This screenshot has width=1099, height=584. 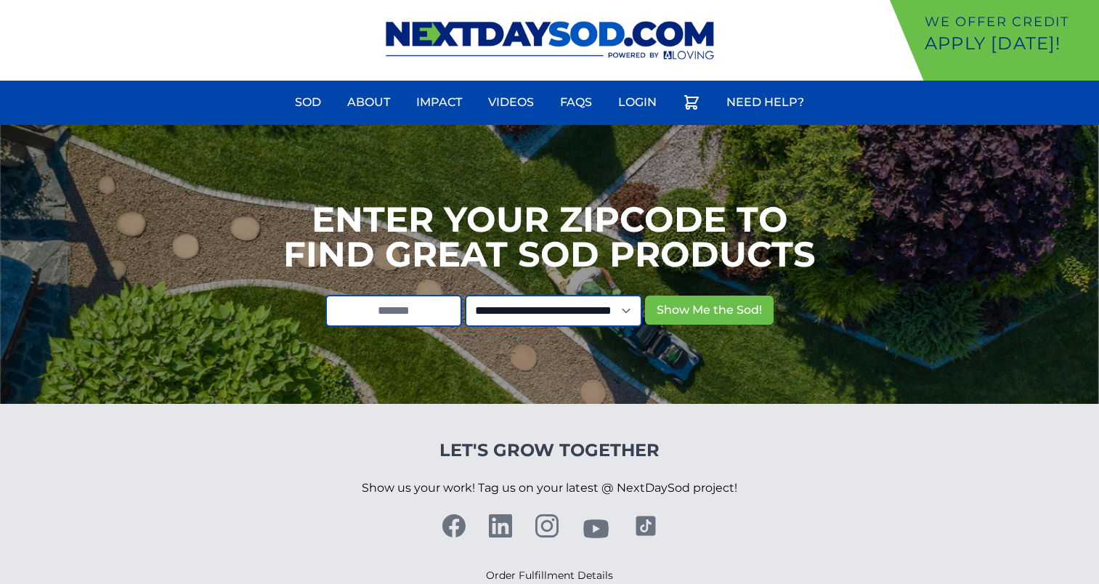 I want to click on a: Order Fulfillment Details, so click(x=549, y=575).